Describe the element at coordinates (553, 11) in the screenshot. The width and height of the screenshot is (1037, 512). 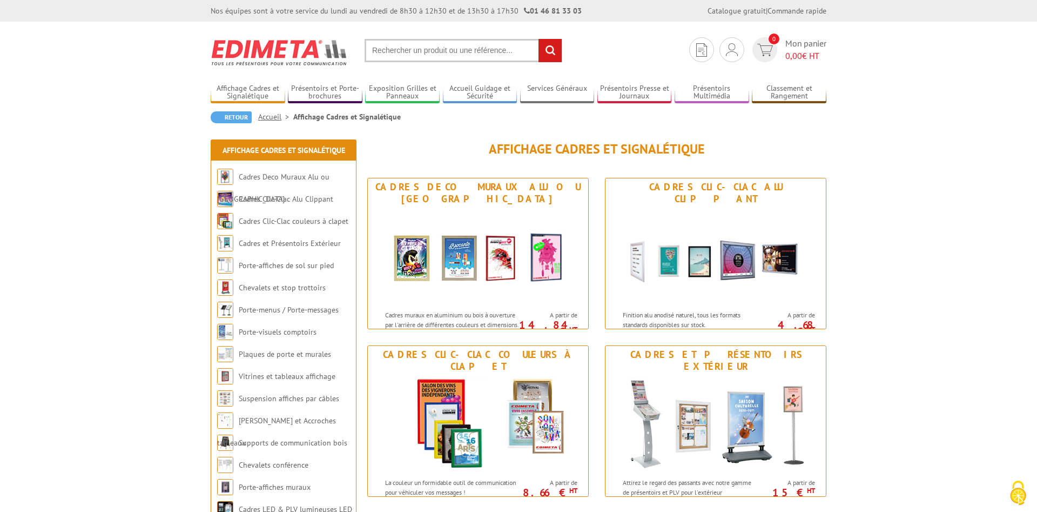
I see `strong: 01 46 81 33 03` at that location.